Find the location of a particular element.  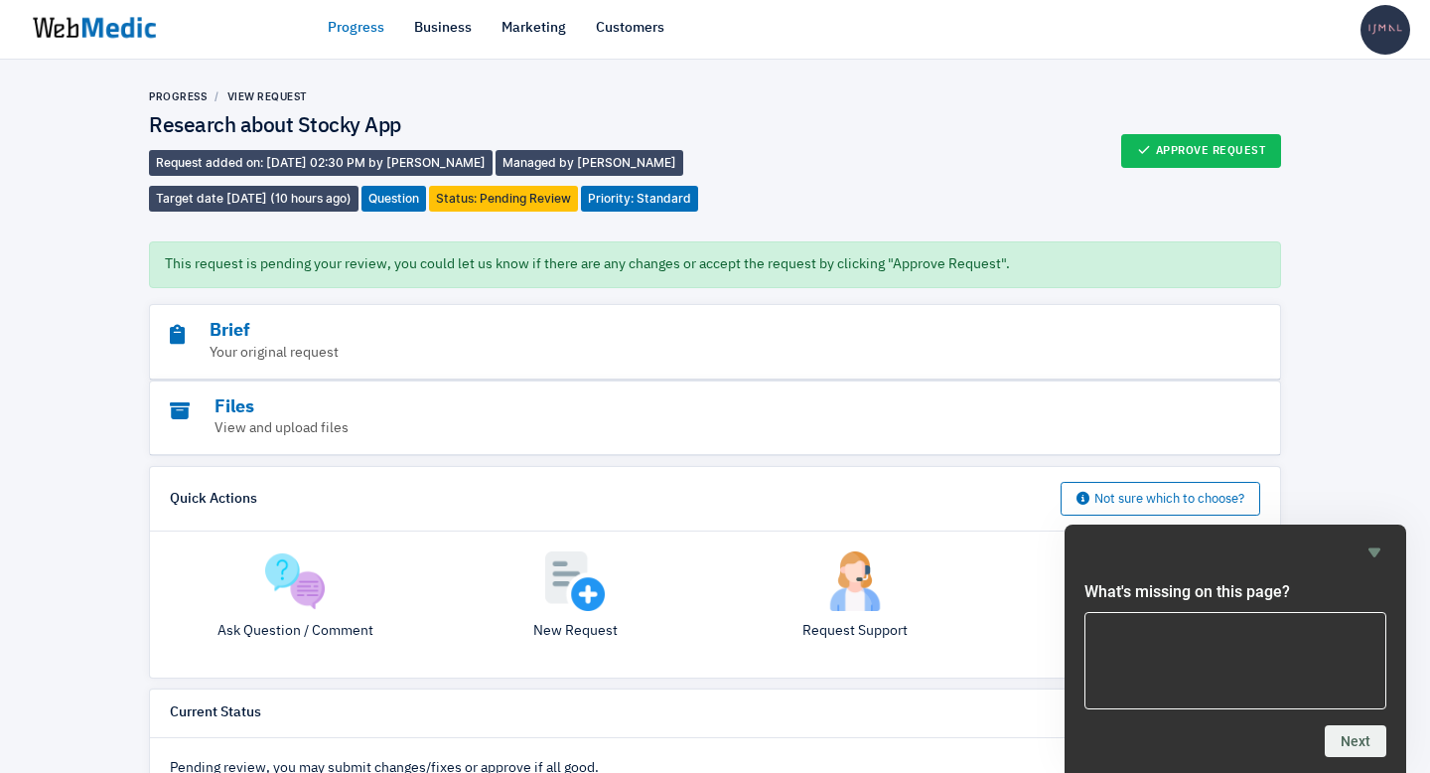

img: question.png is located at coordinates (295, 581).